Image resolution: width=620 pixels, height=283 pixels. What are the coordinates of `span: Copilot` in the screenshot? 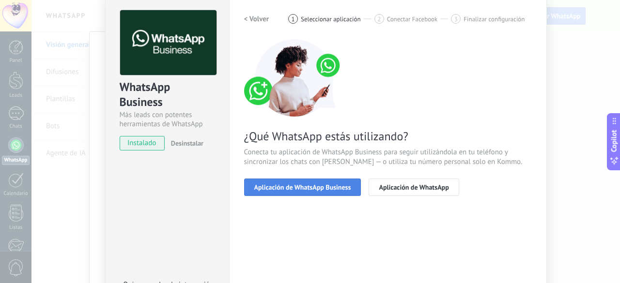 It's located at (614, 141).